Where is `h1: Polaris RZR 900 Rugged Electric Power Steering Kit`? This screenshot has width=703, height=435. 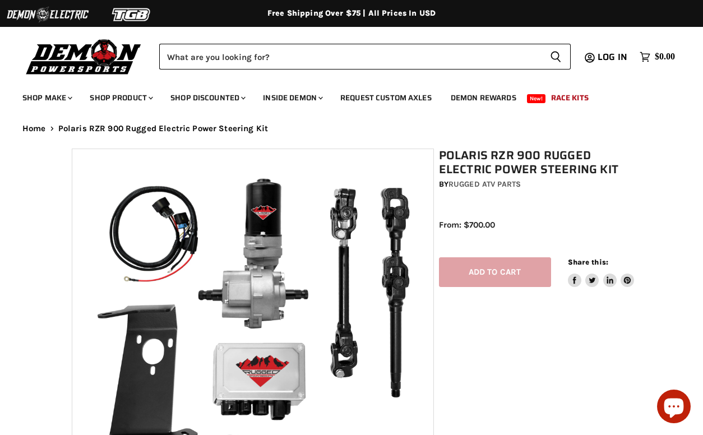 h1: Polaris RZR 900 Rugged Electric Power Steering Kit is located at coordinates (537, 162).